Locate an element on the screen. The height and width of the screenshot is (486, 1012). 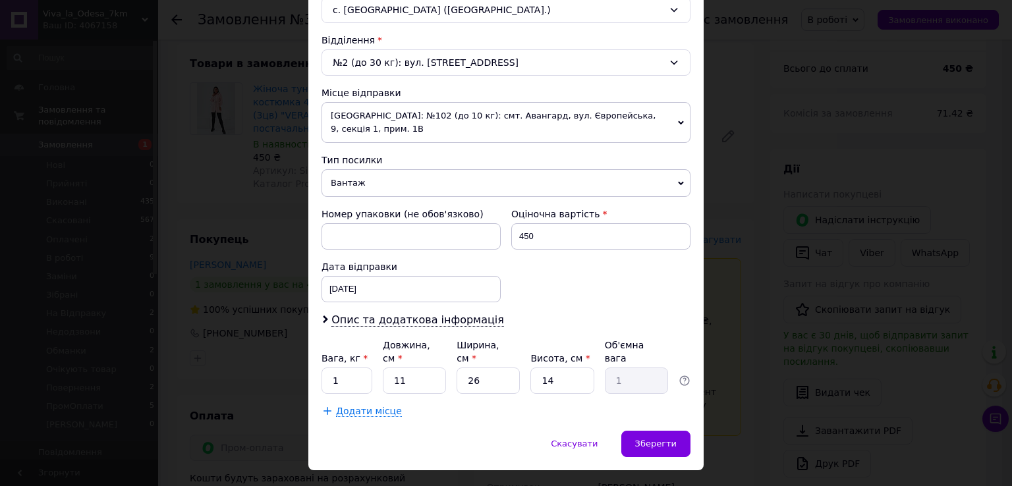
div: Дата відправки is located at coordinates (411, 267).